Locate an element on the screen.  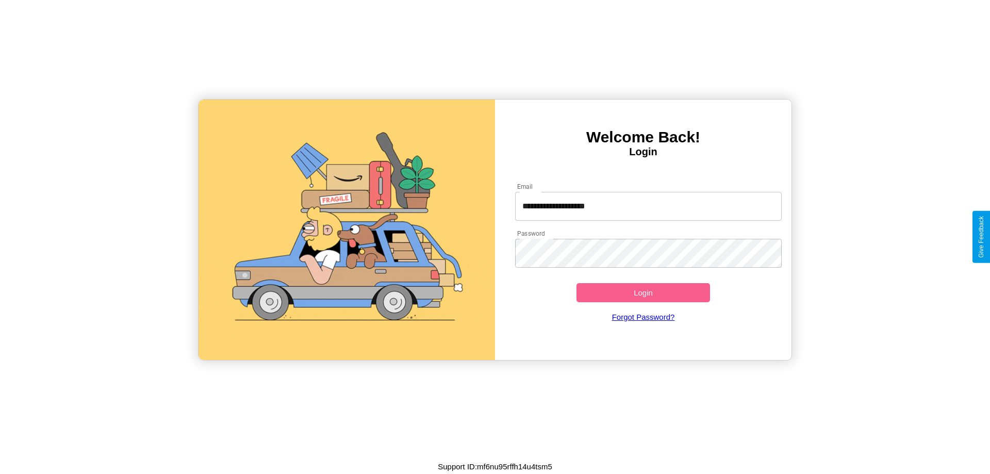
button: Login is located at coordinates (643, 292).